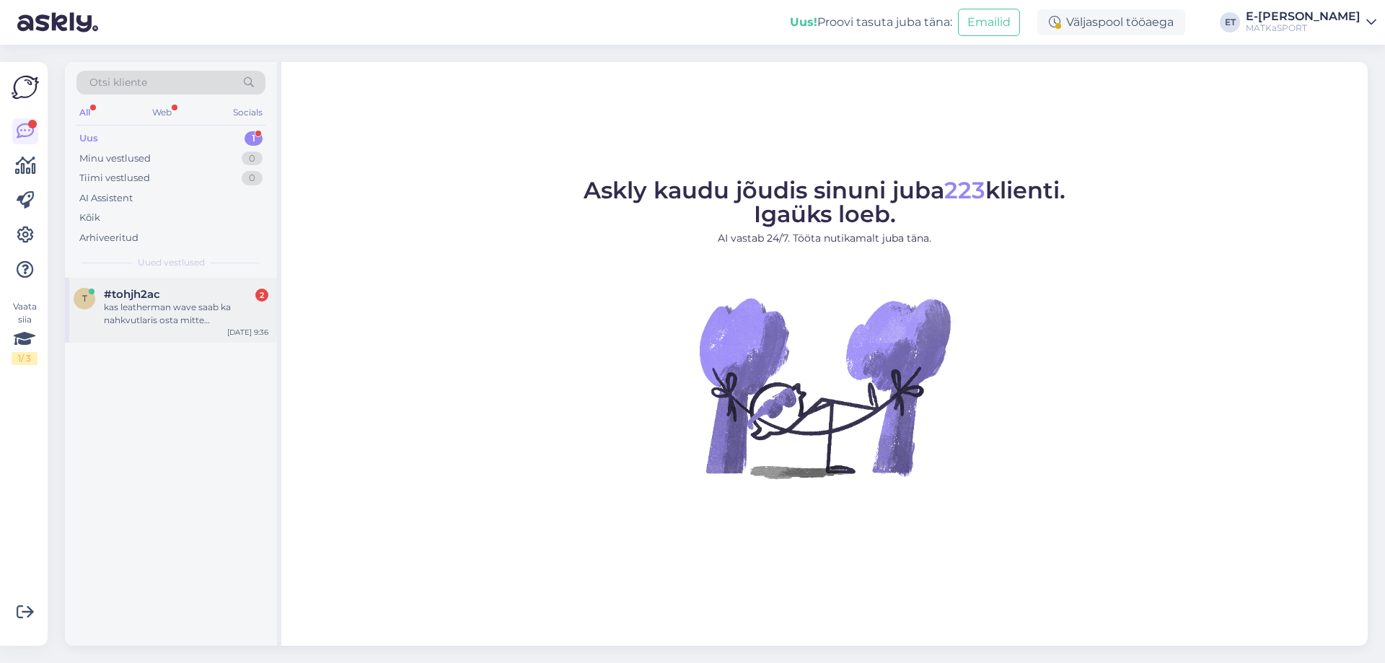 The image size is (1385, 663). I want to click on div: 2, so click(262, 295).